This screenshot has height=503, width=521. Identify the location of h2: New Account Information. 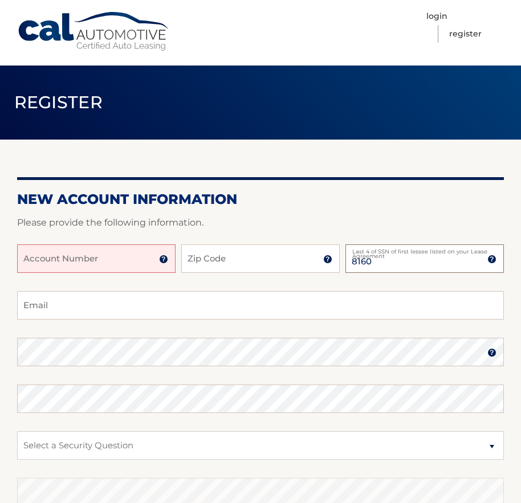
(260, 199).